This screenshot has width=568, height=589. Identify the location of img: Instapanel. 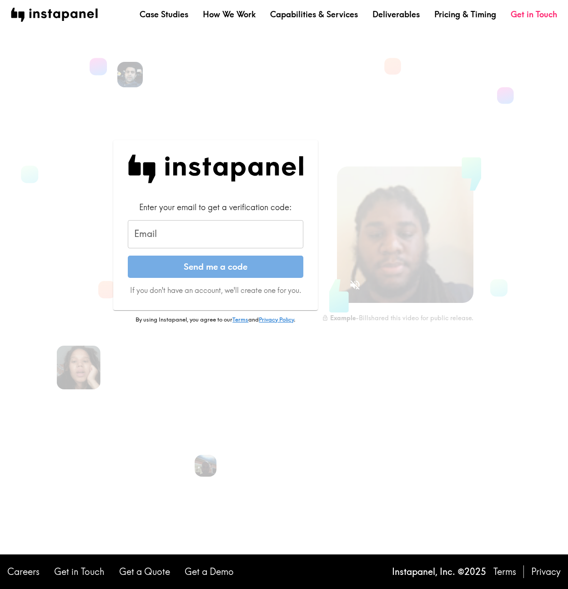
(216, 169).